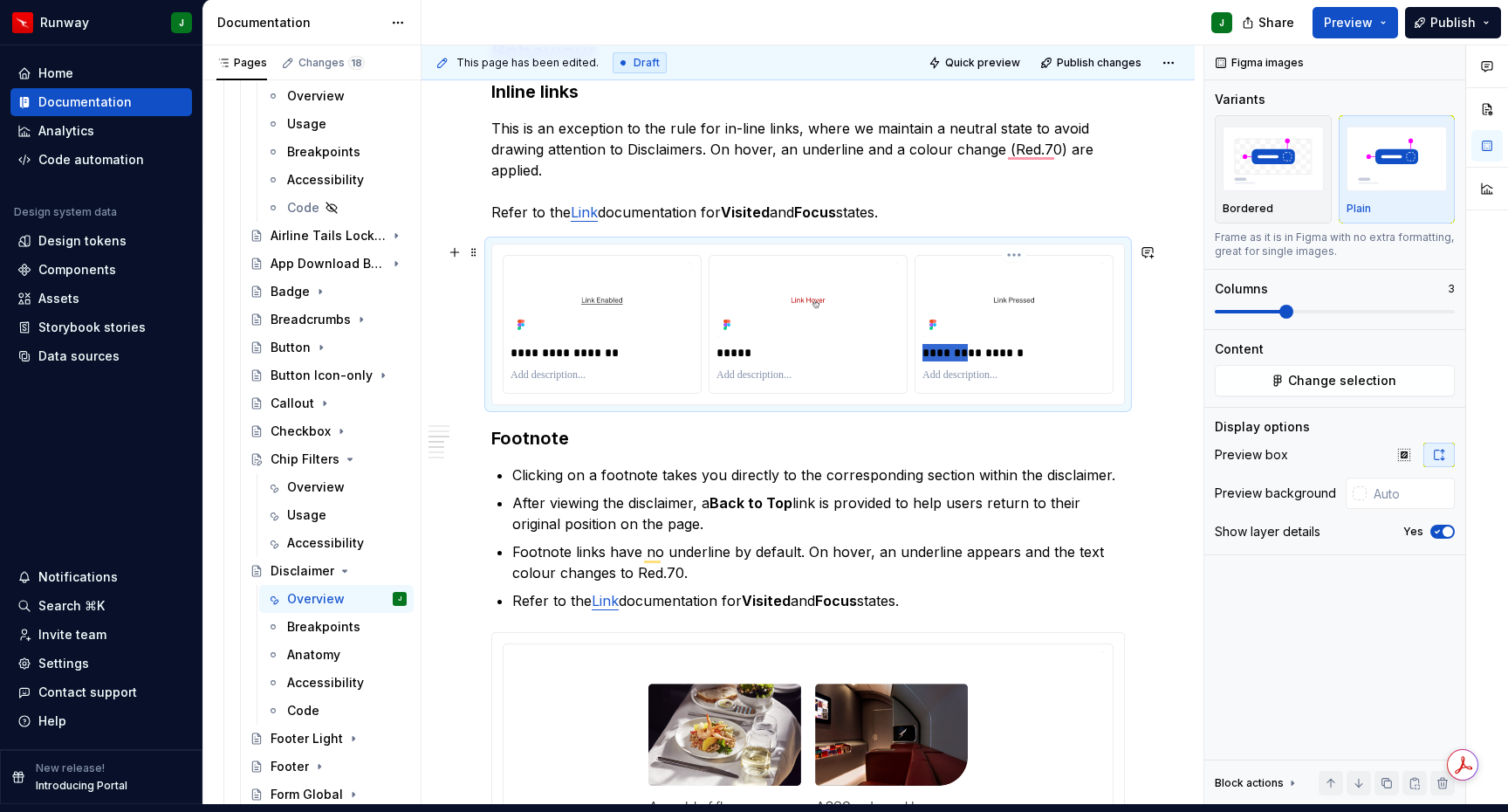  Describe the element at coordinates (329, 347) in the screenshot. I see `a: Button` at that location.